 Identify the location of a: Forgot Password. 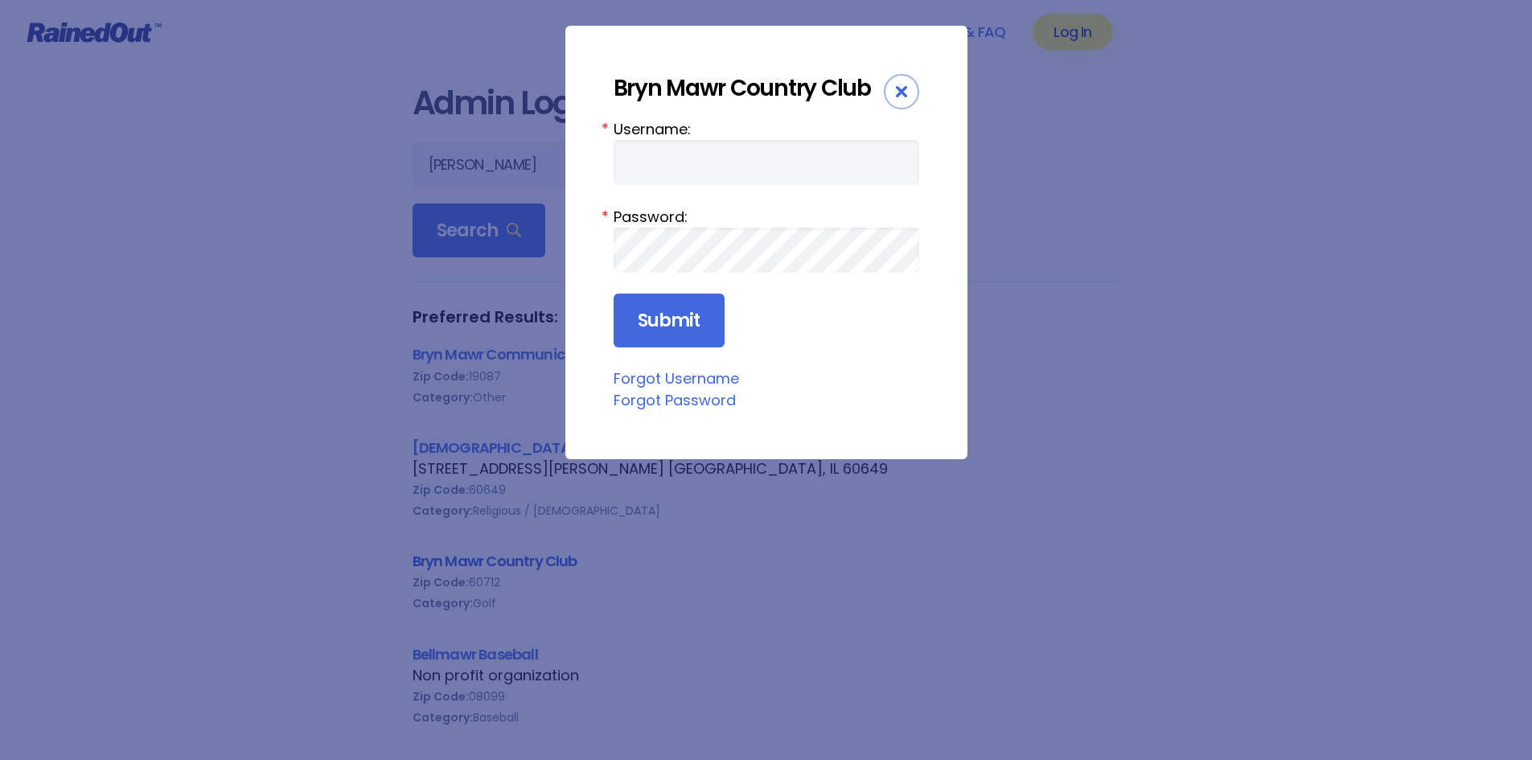
(675, 400).